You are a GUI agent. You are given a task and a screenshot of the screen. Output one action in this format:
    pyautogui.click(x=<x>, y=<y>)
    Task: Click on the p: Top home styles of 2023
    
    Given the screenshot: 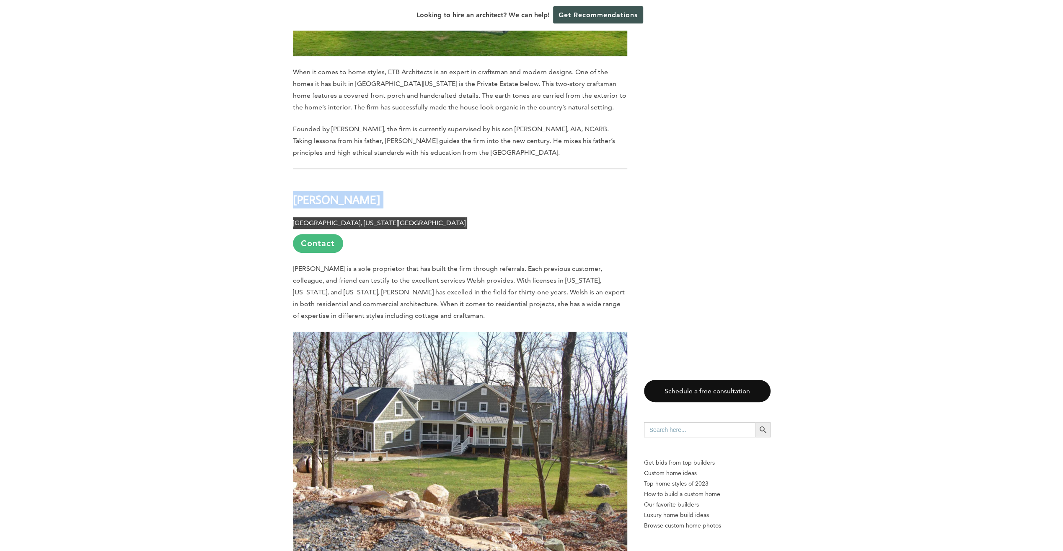 What is the action you would take?
    pyautogui.click(x=708, y=483)
    